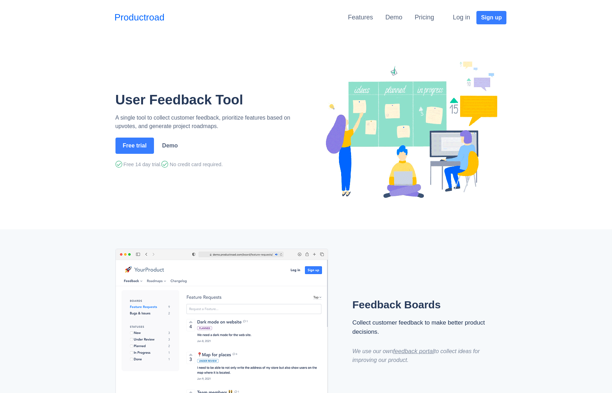 This screenshot has height=393, width=612. Describe the element at coordinates (360, 17) in the screenshot. I see `a: Features` at that location.